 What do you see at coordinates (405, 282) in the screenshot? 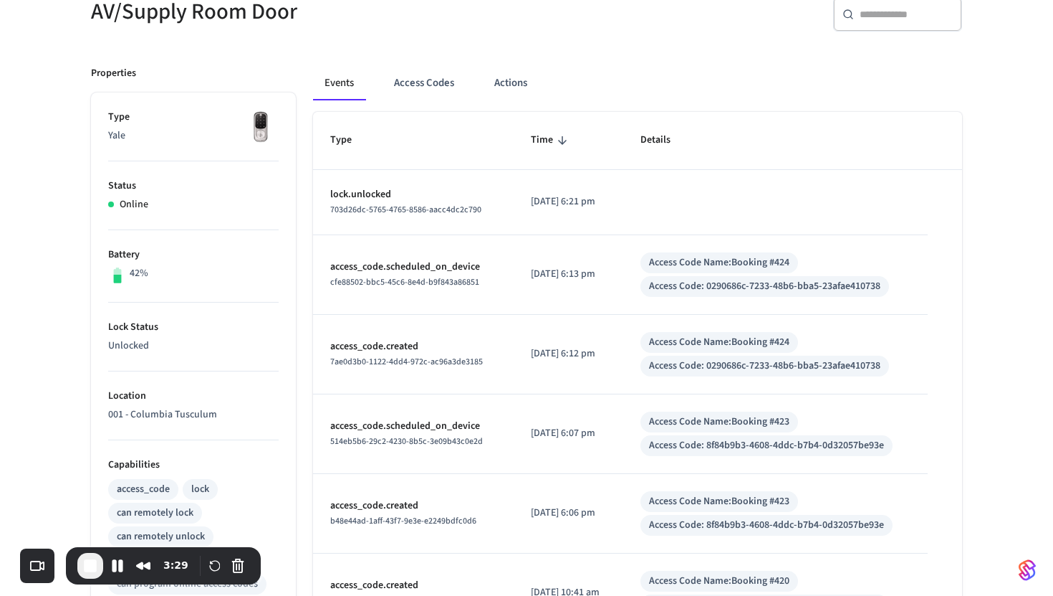
I see `span: cfe88502-bbc5-45c6-8e4d-b9f843a86851` at bounding box center [405, 282].